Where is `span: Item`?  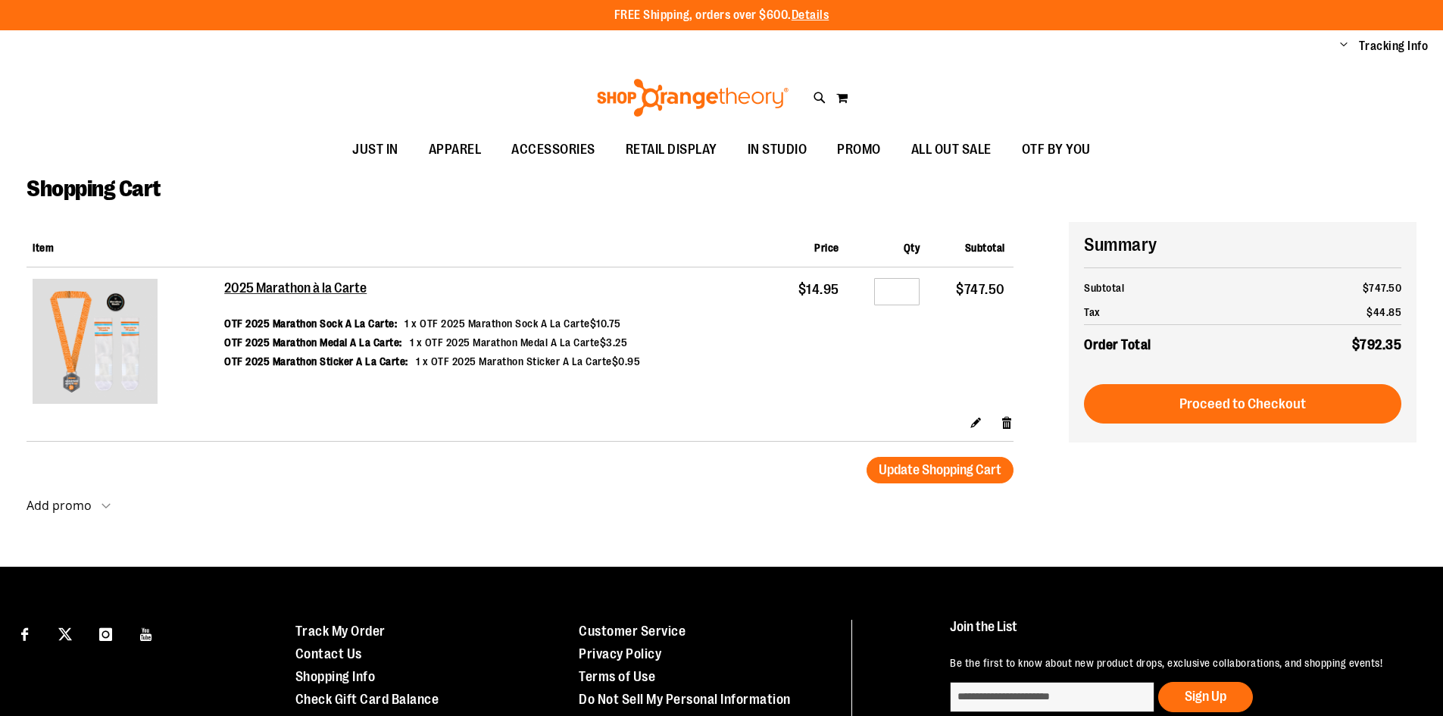
span: Item is located at coordinates (43, 248).